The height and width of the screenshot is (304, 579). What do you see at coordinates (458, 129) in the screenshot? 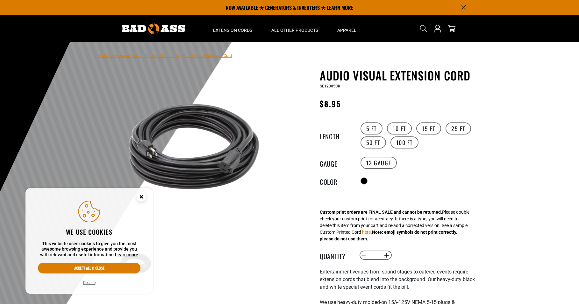
I see `label: 25 FT` at bounding box center [458, 129].